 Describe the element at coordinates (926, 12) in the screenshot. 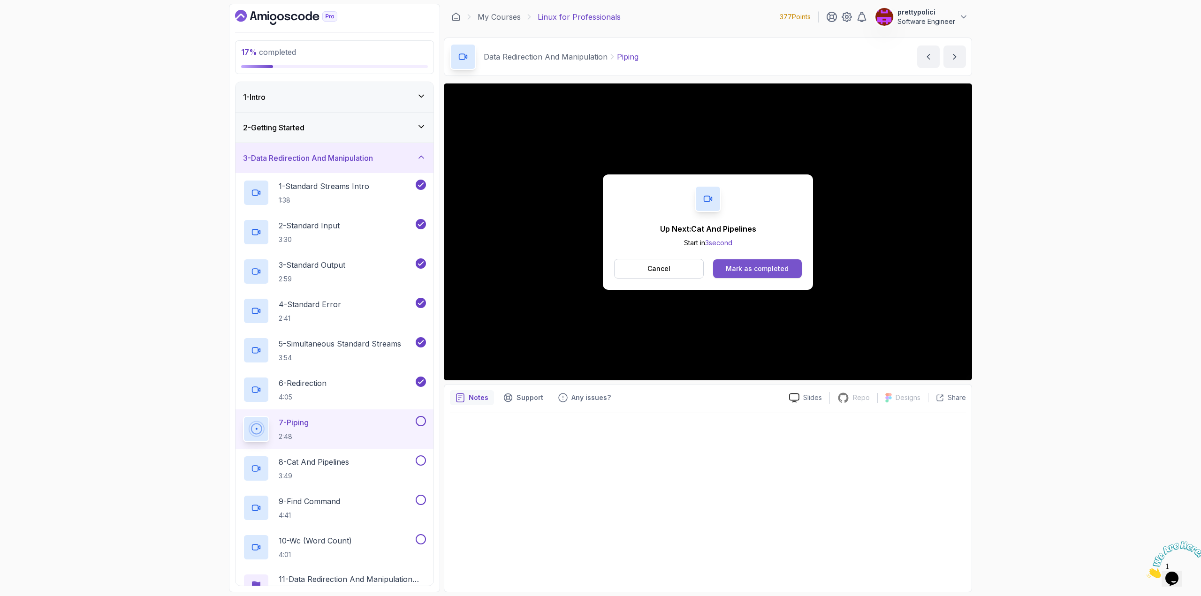

I see `p: prettypolici` at that location.